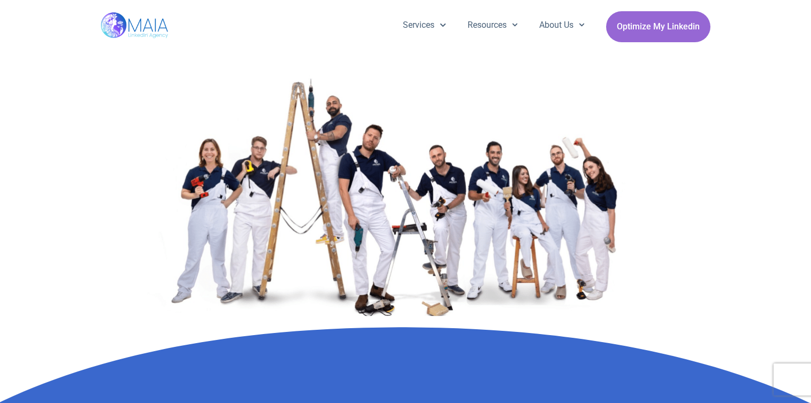 This screenshot has height=403, width=811. I want to click on a: Optimize My Linkedin, so click(658, 27).